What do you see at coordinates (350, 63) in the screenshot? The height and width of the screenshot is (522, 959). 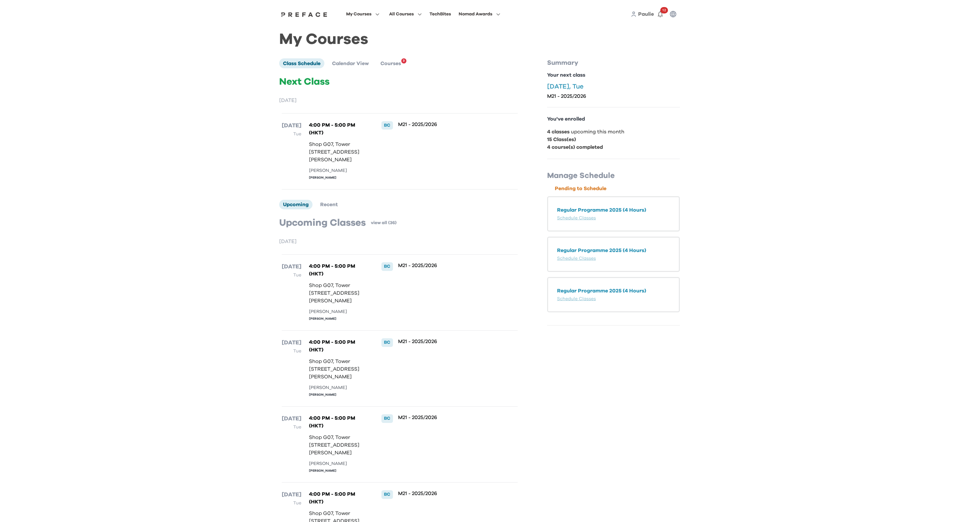 I see `span: Calendar View` at bounding box center [350, 63].